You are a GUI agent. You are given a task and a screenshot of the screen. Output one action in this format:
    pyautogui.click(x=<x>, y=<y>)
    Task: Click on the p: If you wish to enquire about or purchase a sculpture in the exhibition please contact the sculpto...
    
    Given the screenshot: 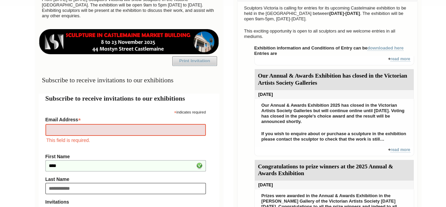 What is the action you would take?
    pyautogui.click(x=334, y=137)
    